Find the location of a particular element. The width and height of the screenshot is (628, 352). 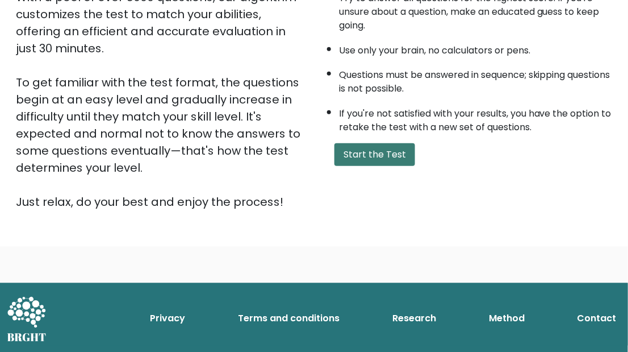

a: Terms and conditions is located at coordinates (288, 319).